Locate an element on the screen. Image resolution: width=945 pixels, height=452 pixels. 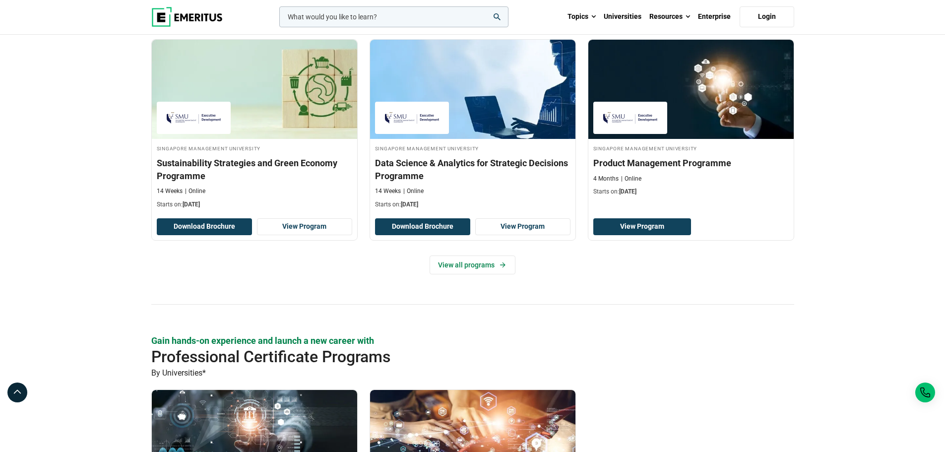
p: Gain hands-on experience and launch a new career with is located at coordinates (473, 340).